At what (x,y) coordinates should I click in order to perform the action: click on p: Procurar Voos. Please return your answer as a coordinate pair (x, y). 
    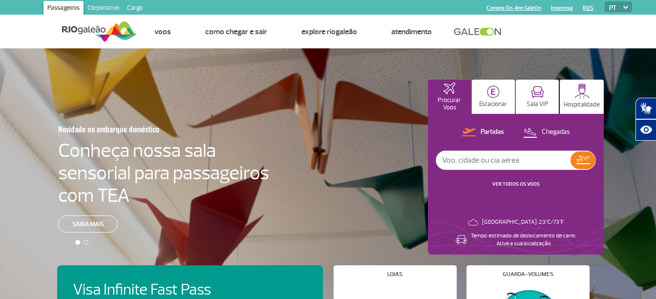
    Looking at the image, I should click on (449, 104).